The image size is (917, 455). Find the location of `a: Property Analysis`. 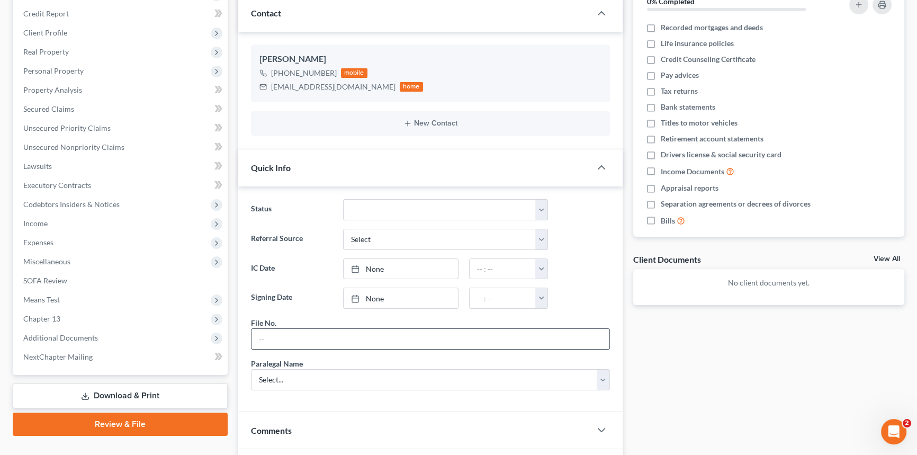

a: Property Analysis is located at coordinates (121, 90).